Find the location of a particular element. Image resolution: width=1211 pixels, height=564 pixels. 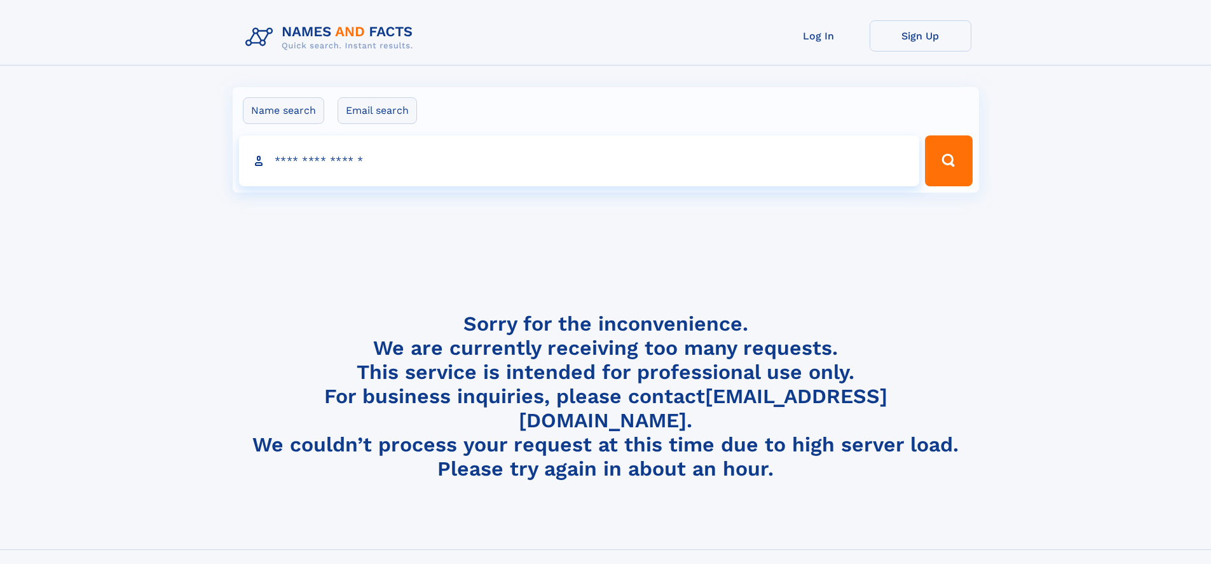

a: Log In is located at coordinates (819, 36).